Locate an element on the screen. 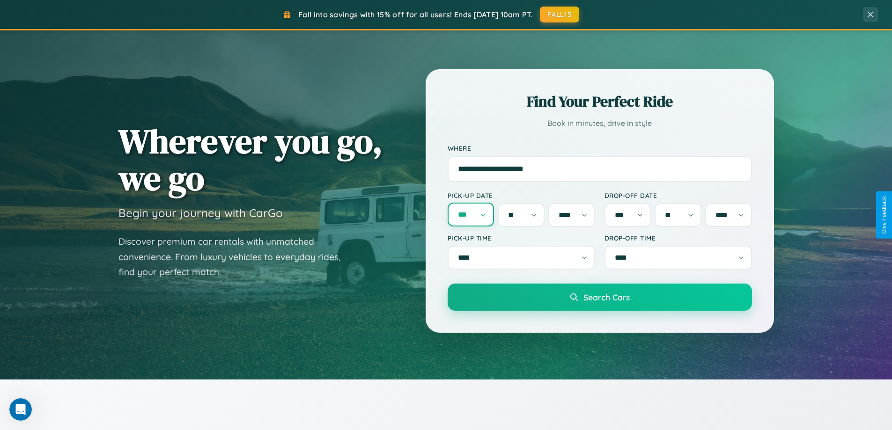 Image resolution: width=892 pixels, height=430 pixels. label: Drop-off Time is located at coordinates (678, 238).